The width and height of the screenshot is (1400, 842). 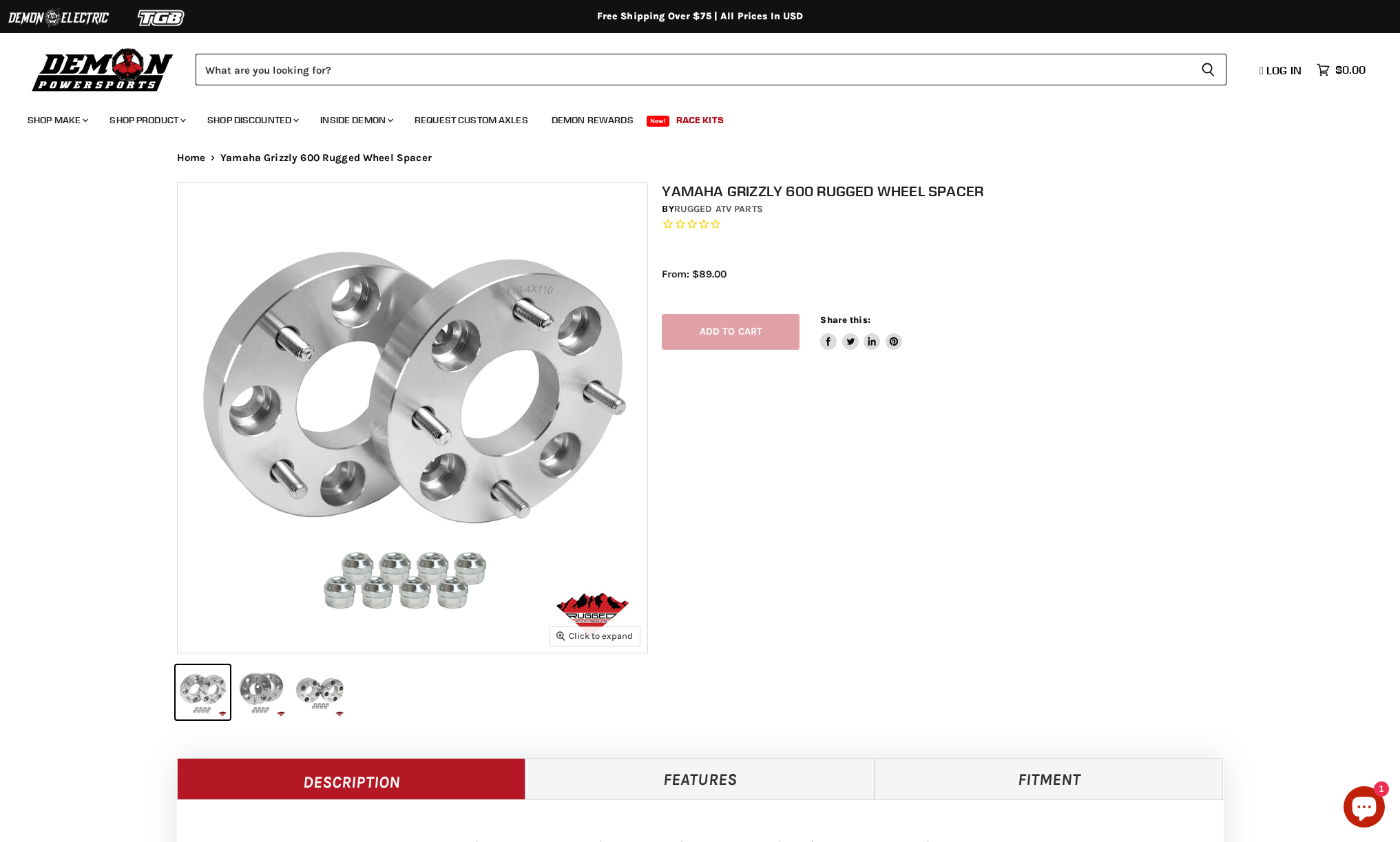 I want to click on nav: Breadcrumbs, so click(x=700, y=158).